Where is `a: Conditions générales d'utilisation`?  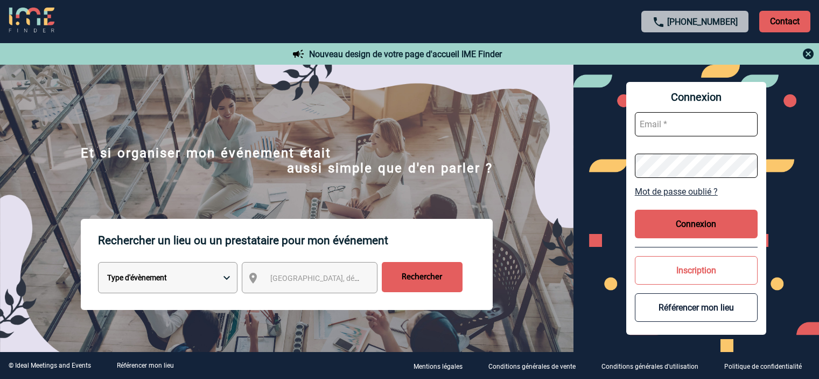 a: Conditions générales d'utilisation is located at coordinates (655, 365).